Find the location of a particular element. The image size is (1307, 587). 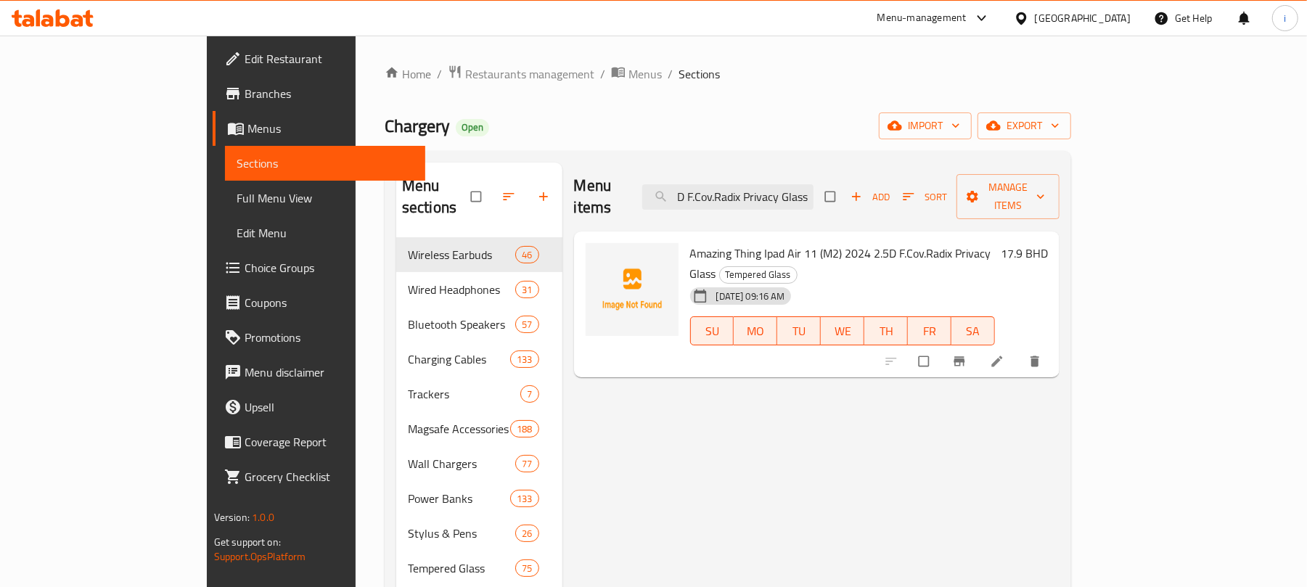

span: 188 is located at coordinates (524, 429).